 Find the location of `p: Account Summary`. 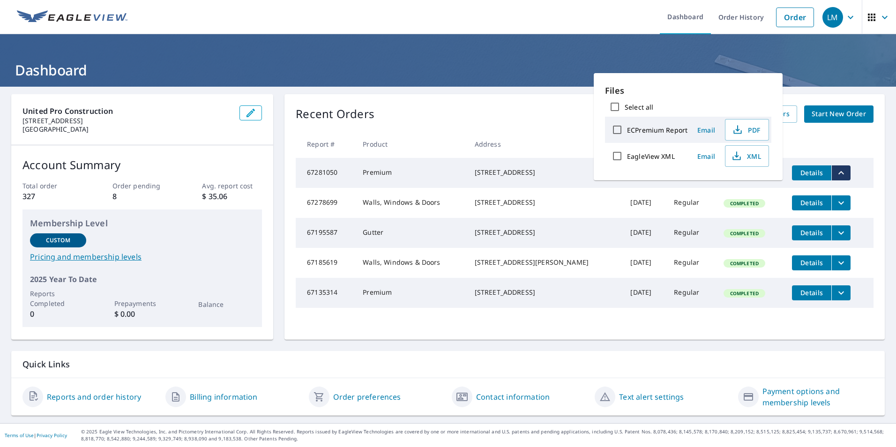

p: Account Summary is located at coordinates (142, 165).